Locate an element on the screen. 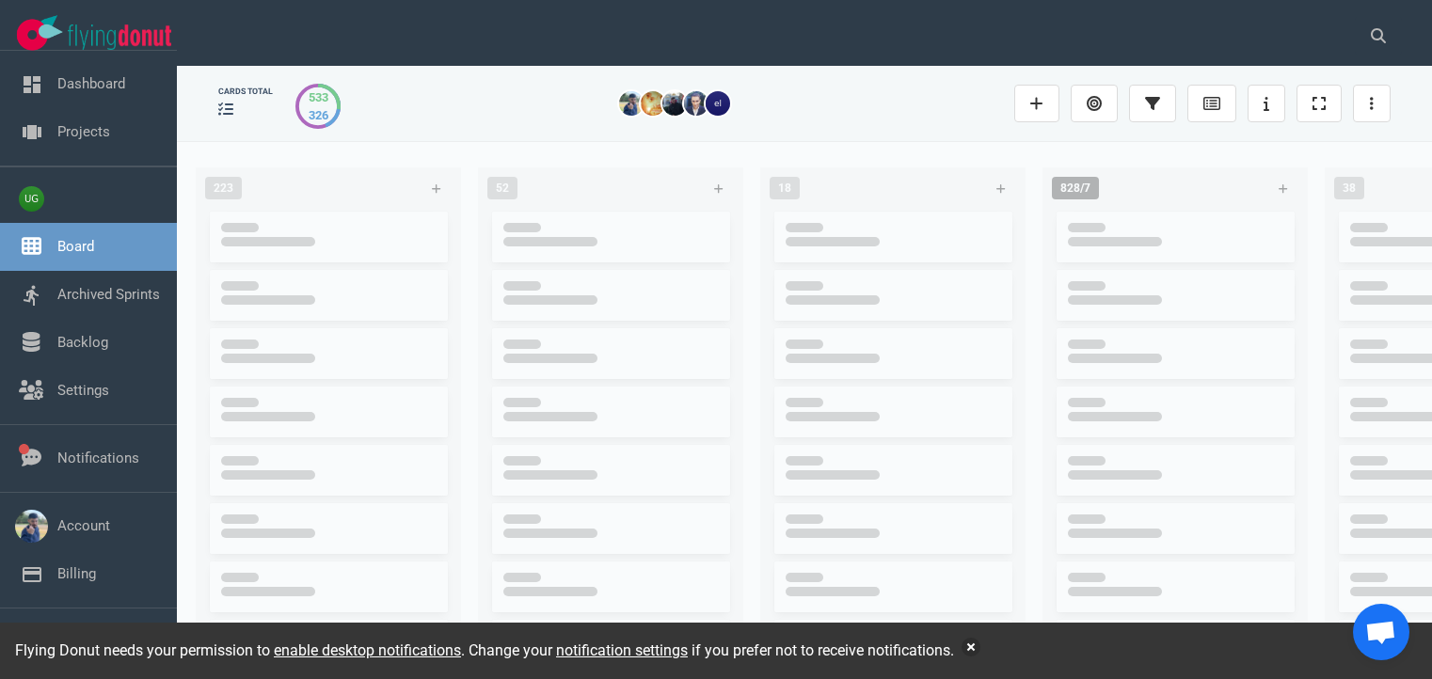  a: Archived Sprints is located at coordinates (108, 295).